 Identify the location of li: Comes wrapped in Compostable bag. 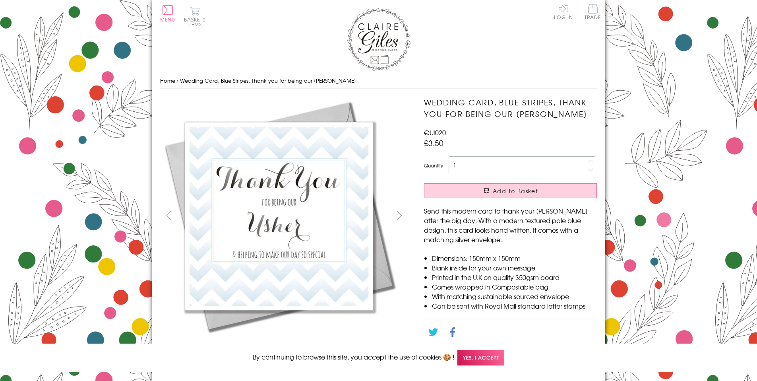
(514, 287).